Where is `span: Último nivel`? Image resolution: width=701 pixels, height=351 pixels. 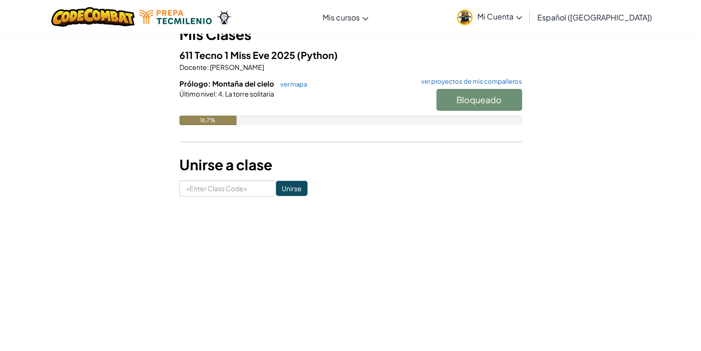 span: Último nivel is located at coordinates (197, 94).